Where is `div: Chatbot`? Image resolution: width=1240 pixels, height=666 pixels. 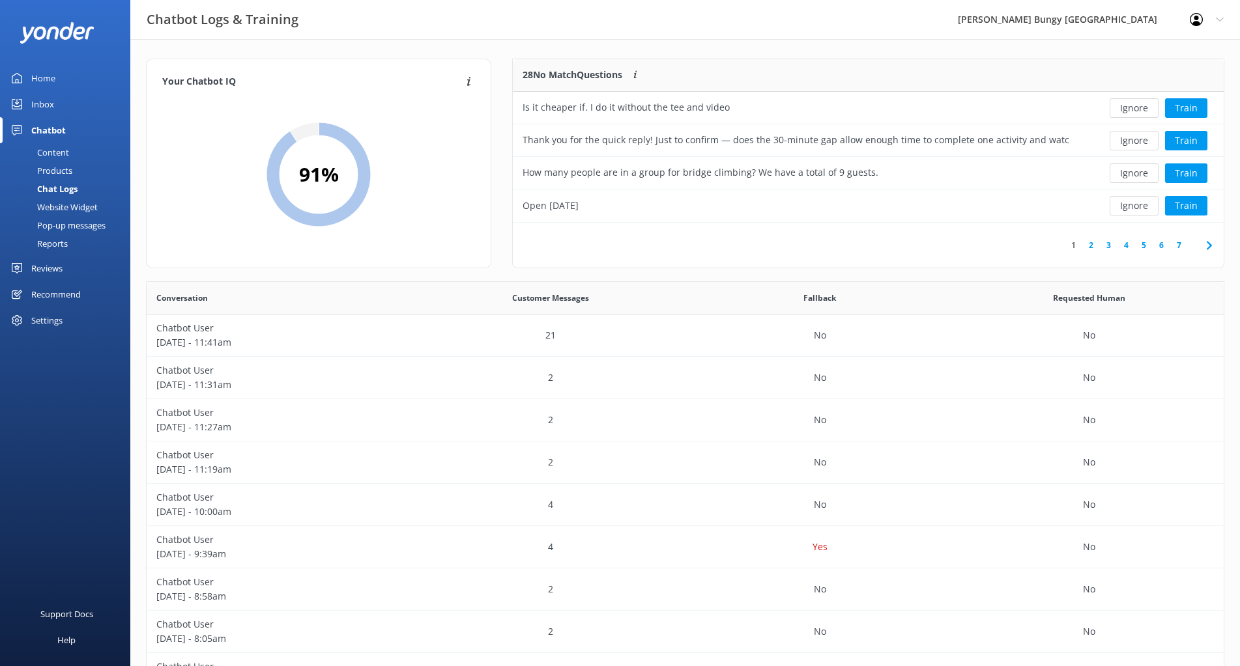 div: Chatbot is located at coordinates (48, 130).